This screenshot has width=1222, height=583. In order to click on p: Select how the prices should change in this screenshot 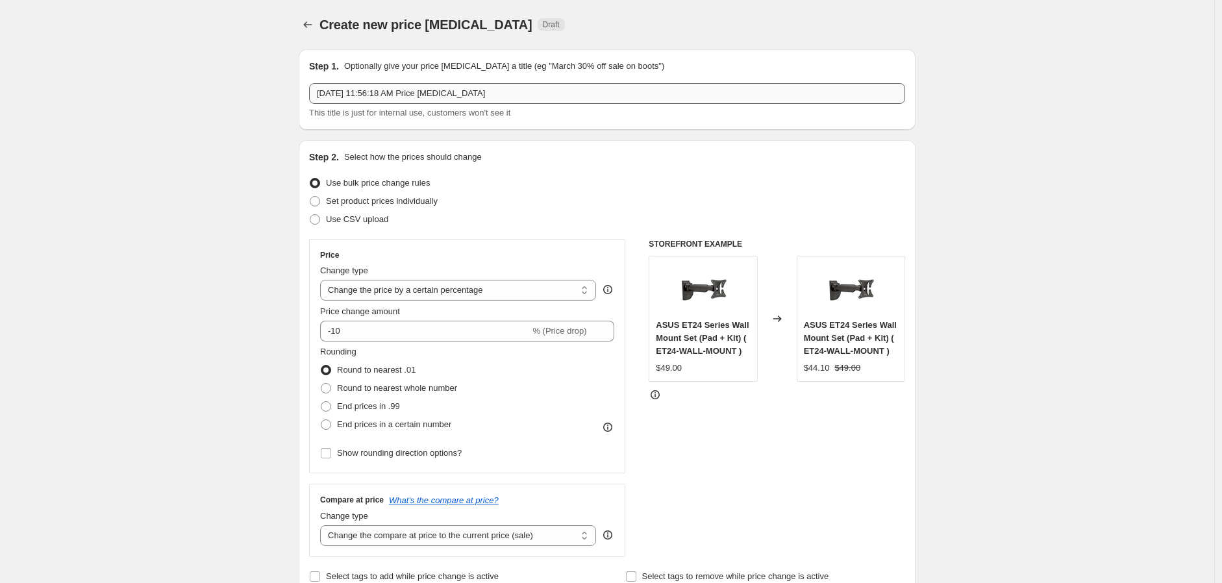, I will do `click(413, 157)`.